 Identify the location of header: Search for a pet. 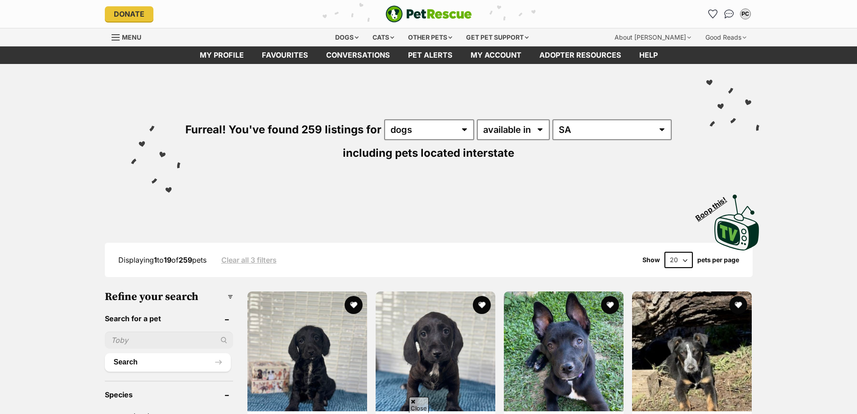
(169, 318).